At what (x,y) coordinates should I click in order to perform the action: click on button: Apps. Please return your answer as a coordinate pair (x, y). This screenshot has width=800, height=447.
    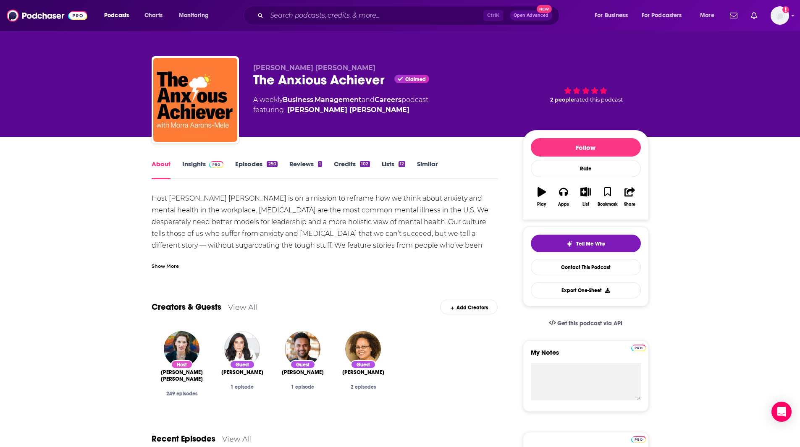
    Looking at the image, I should click on (563, 197).